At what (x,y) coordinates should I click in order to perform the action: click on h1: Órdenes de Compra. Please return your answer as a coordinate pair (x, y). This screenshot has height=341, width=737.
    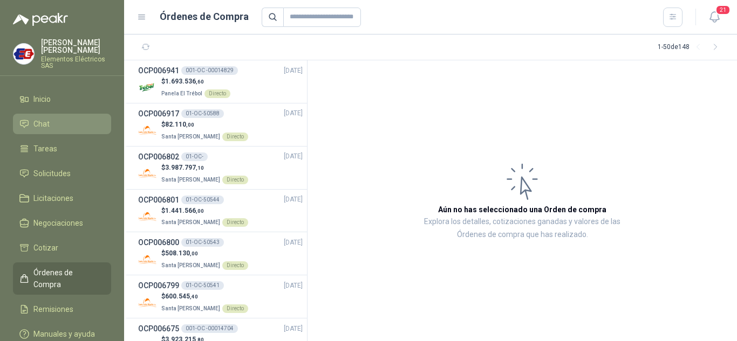
    Looking at the image, I should click on (204, 17).